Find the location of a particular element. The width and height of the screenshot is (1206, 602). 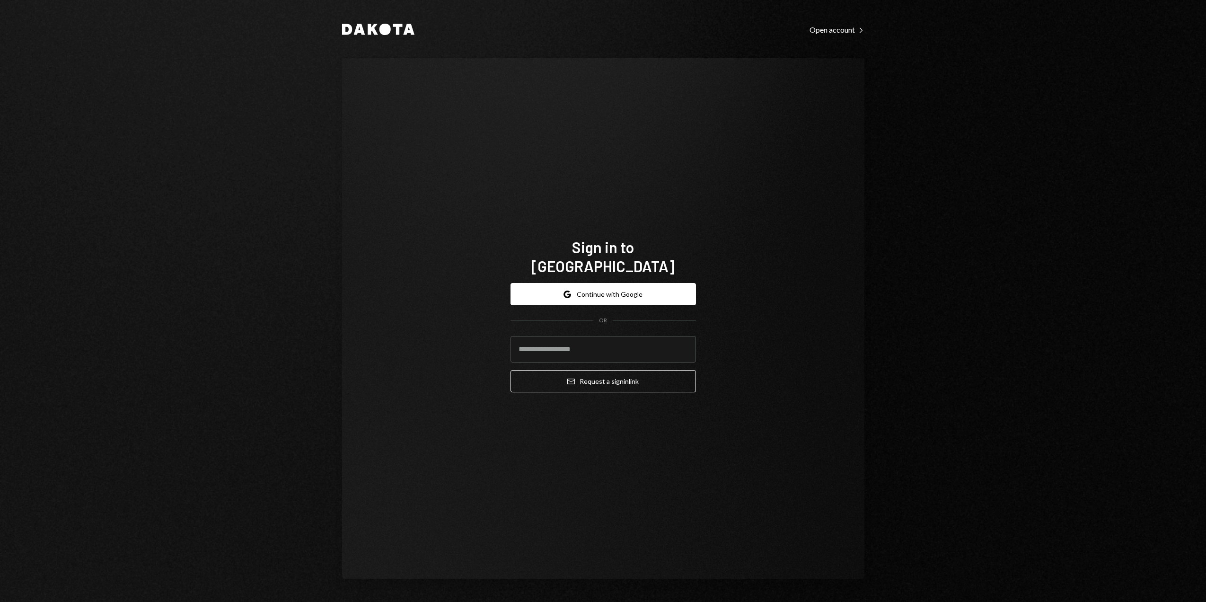

button: Request a signinlink is located at coordinates (603, 381).